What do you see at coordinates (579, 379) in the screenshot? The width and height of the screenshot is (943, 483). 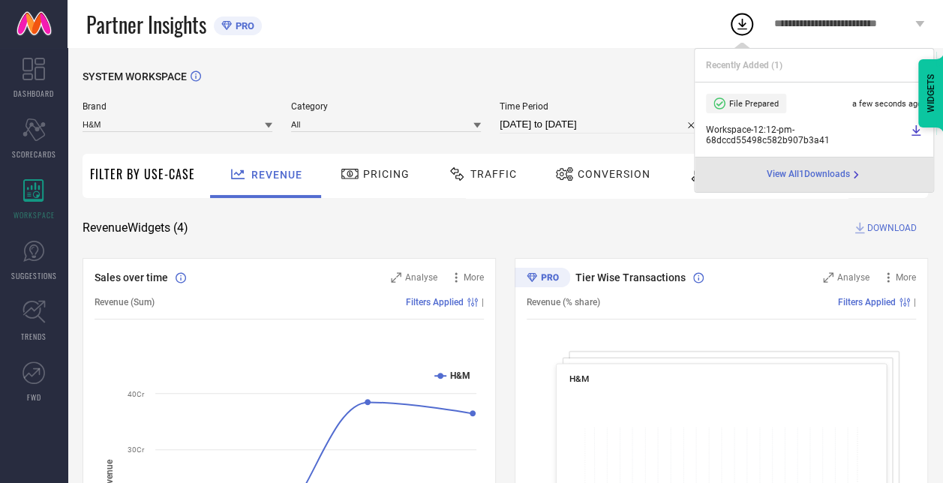 I see `span: H&M` at bounding box center [579, 379].